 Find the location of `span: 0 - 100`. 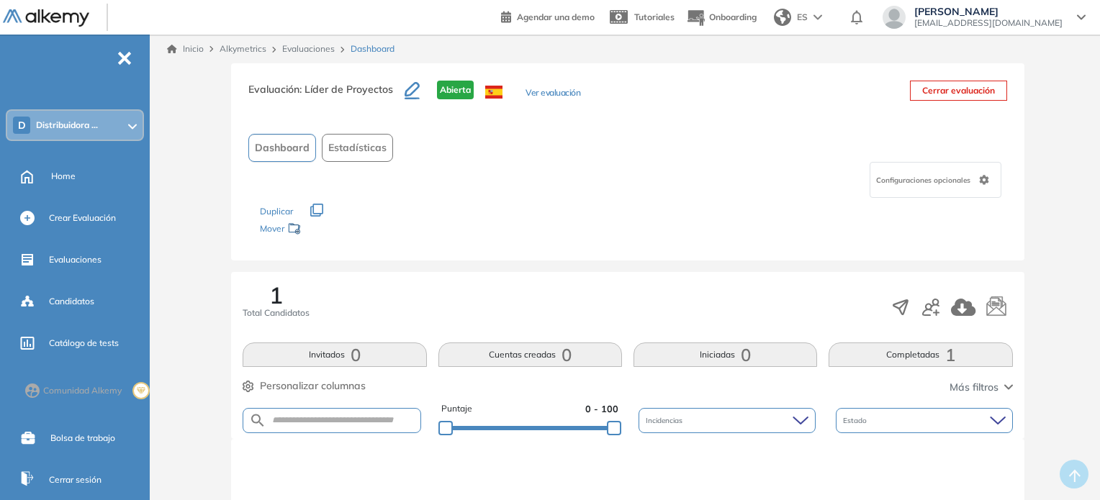

span: 0 - 100 is located at coordinates (602, 409).